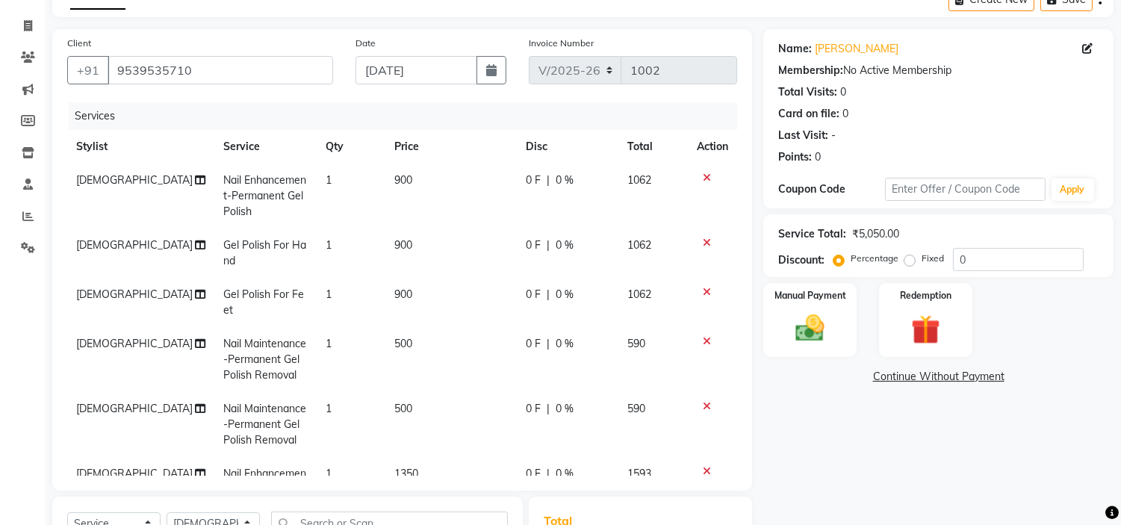 This screenshot has height=525, width=1121. Describe the element at coordinates (264, 196) in the screenshot. I see `span: Nail Enhancement-Permanent Gel Polish` at that location.